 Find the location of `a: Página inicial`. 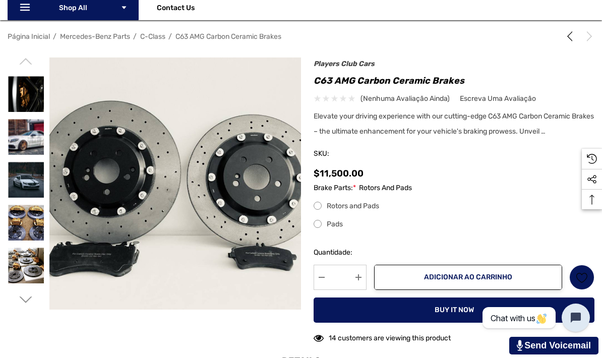

a: Página inicial is located at coordinates (29, 36).